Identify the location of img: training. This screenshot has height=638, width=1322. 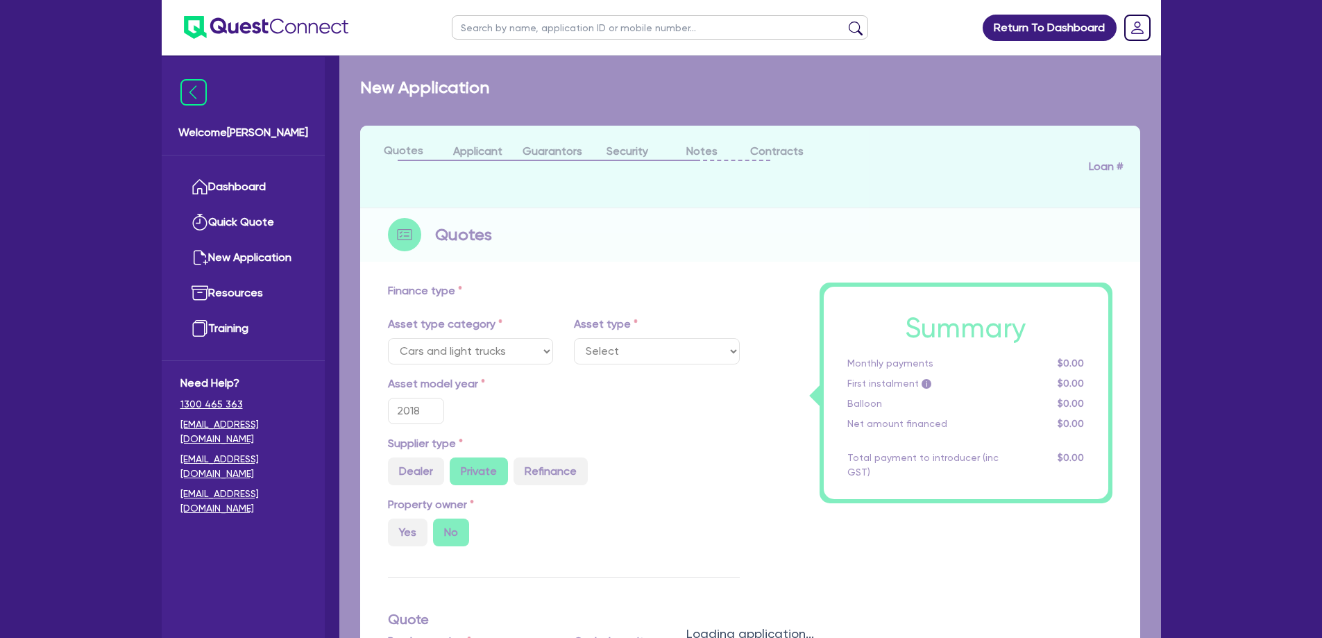
(200, 328).